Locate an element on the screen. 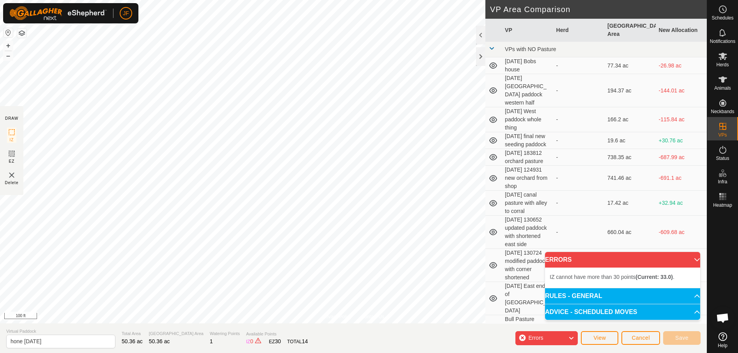 The image size is (738, 353). span: Herds is located at coordinates (723, 65).